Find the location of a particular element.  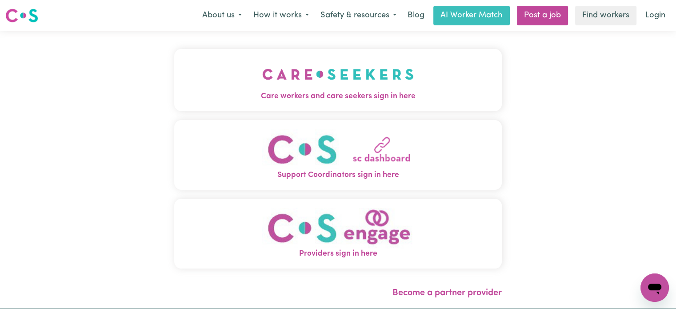

a: Careseekers logo is located at coordinates (22, 16).